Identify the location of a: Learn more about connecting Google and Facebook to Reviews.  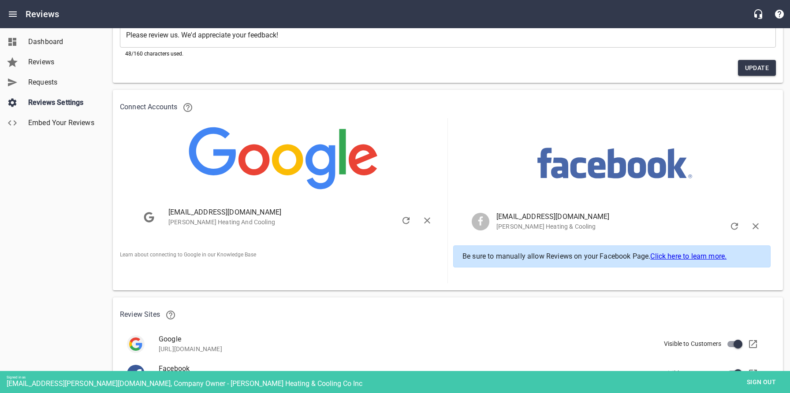
(188, 108).